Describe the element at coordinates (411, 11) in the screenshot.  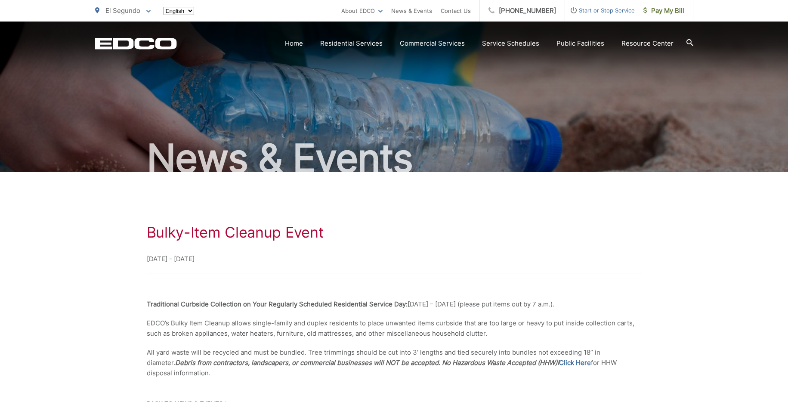
I see `a: News & Events` at that location.